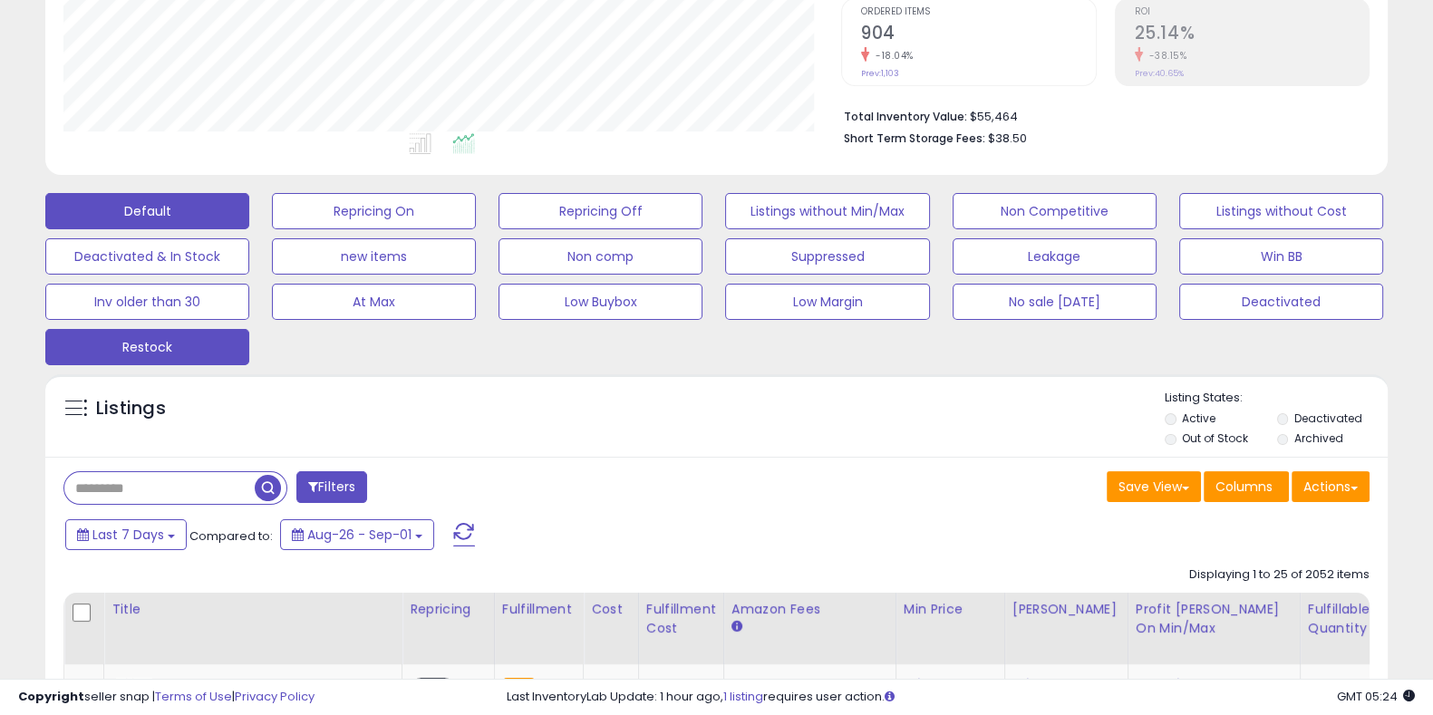 The image size is (1433, 715). I want to click on button: Aug-26 - Sep-01, so click(357, 535).